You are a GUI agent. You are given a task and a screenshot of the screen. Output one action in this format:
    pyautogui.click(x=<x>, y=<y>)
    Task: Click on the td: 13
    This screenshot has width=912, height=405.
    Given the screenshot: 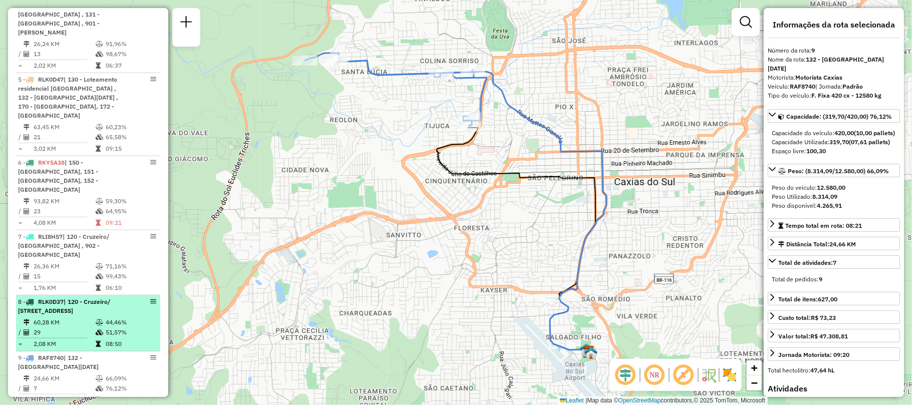 What is the action you would take?
    pyautogui.click(x=64, y=54)
    